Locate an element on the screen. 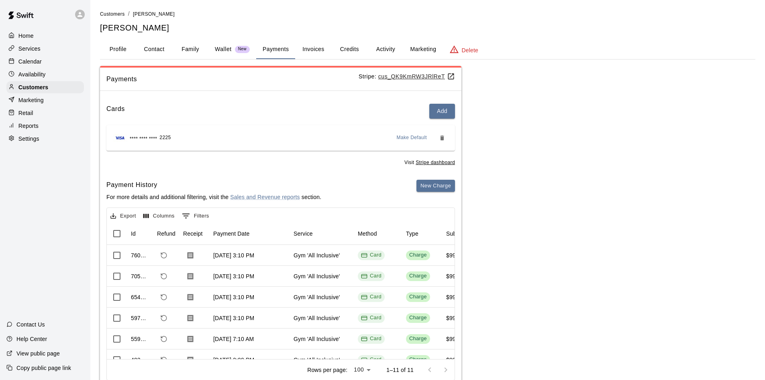 Image resolution: width=765 pixels, height=380 pixels. div: Service is located at coordinates (303, 233).